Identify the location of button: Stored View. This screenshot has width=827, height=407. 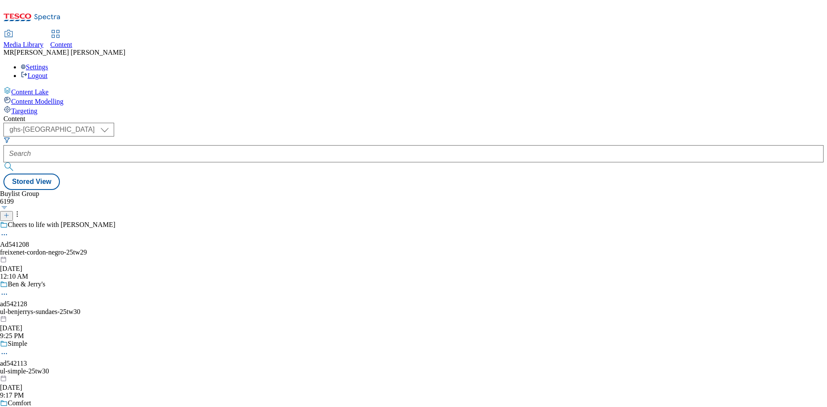
(31, 182).